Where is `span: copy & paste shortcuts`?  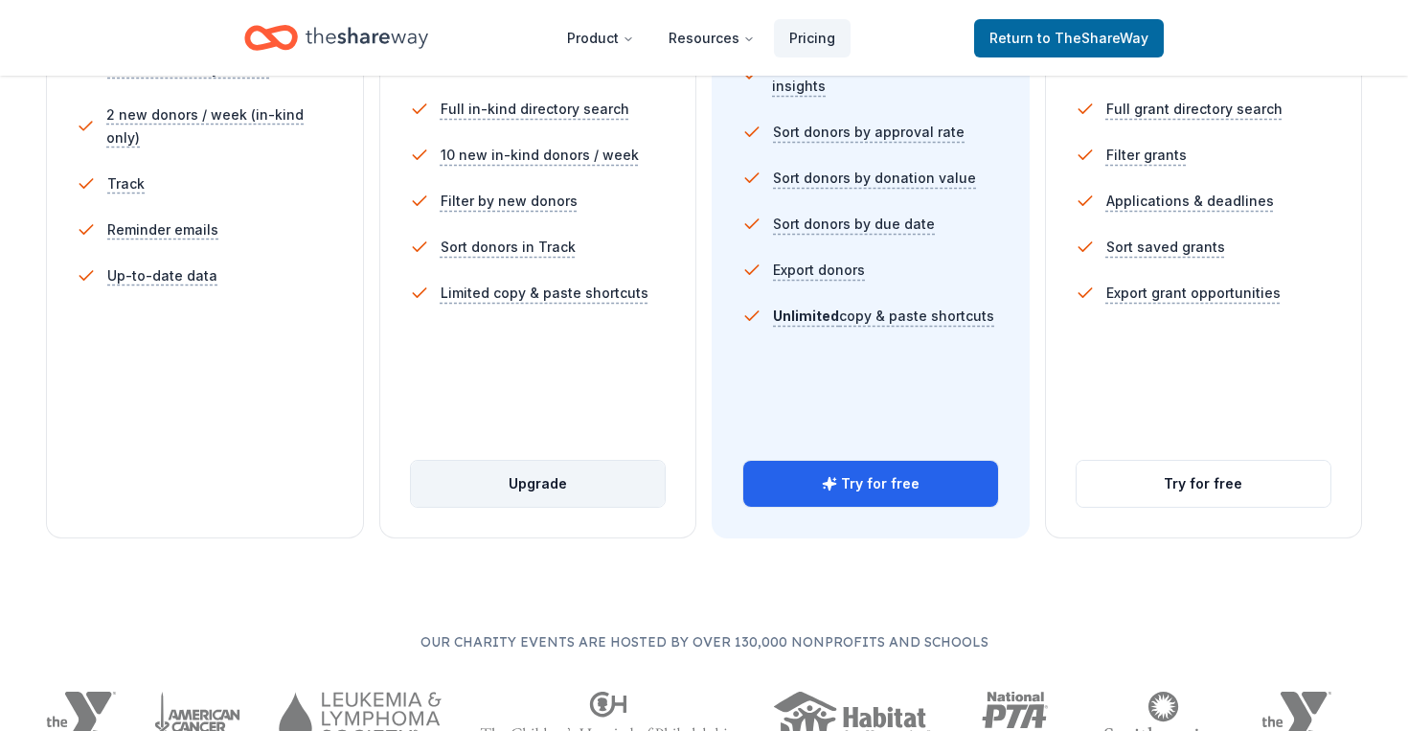 span: copy & paste shortcuts is located at coordinates (883, 315).